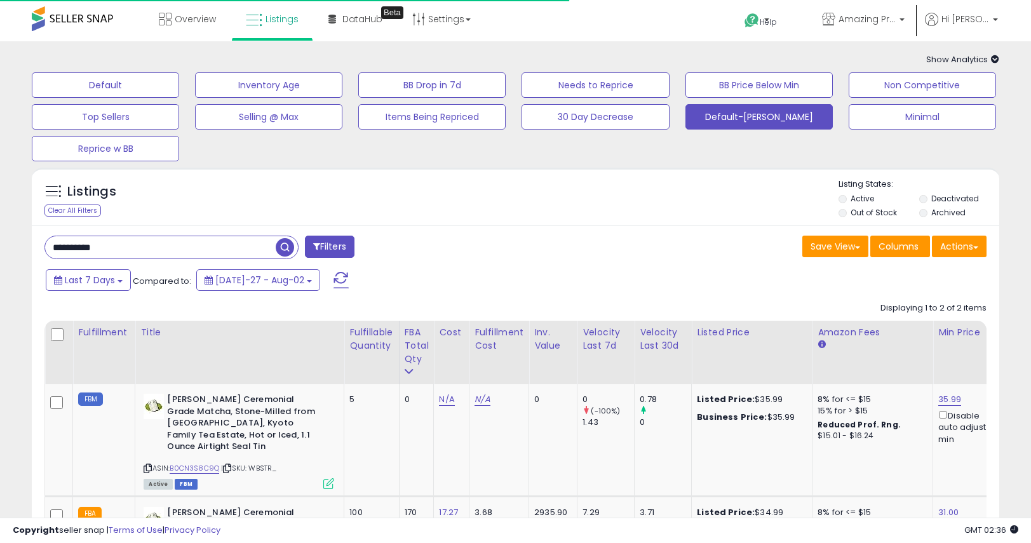 Image resolution: width=1031 pixels, height=543 pixels. Describe the element at coordinates (192, 530) in the screenshot. I see `a: Privacy Policy` at that location.